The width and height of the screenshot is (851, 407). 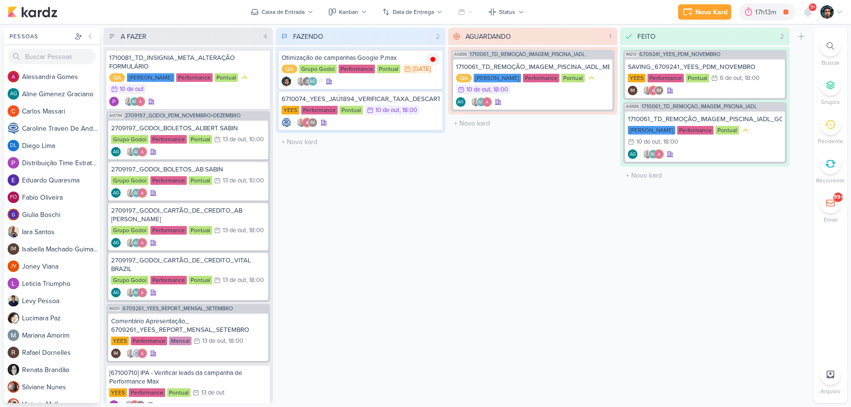 What do you see at coordinates (188, 377) in the screenshot?
I see `div: [67100710] IPA - Verificar leads da campanha de Performance Max` at bounding box center [188, 377].